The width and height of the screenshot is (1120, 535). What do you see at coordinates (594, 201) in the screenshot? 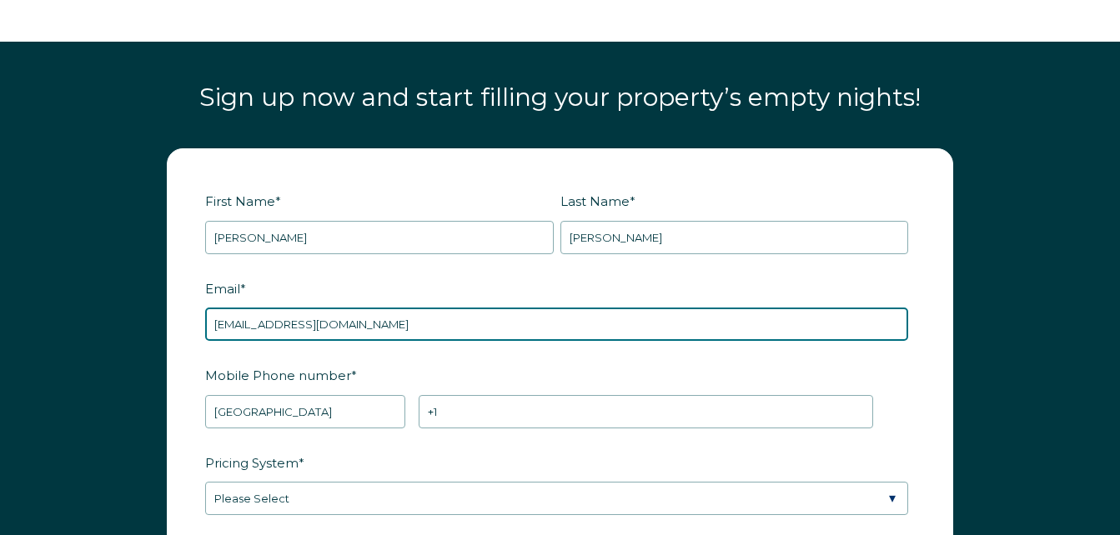
I see `span: Last Name` at bounding box center [594, 201].